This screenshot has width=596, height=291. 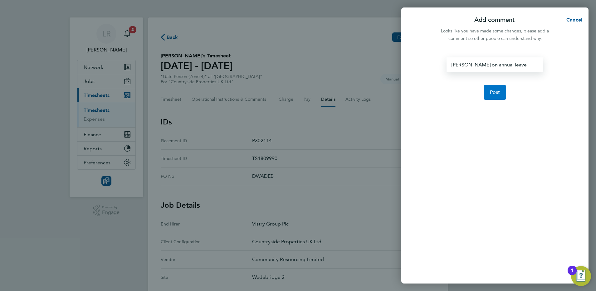 I want to click on span: Cancel, so click(x=573, y=20).